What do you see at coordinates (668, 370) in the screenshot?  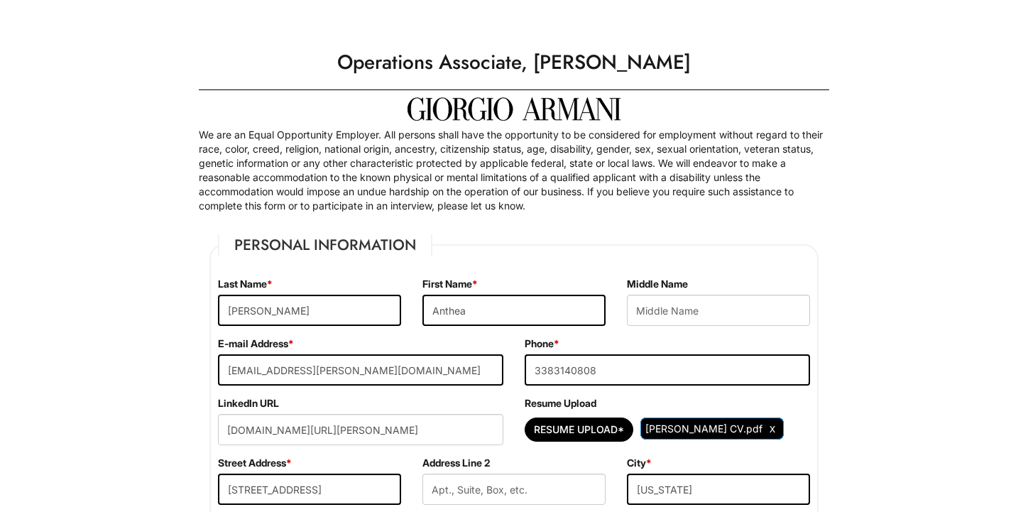 I see `input: Phone` at bounding box center [668, 370].